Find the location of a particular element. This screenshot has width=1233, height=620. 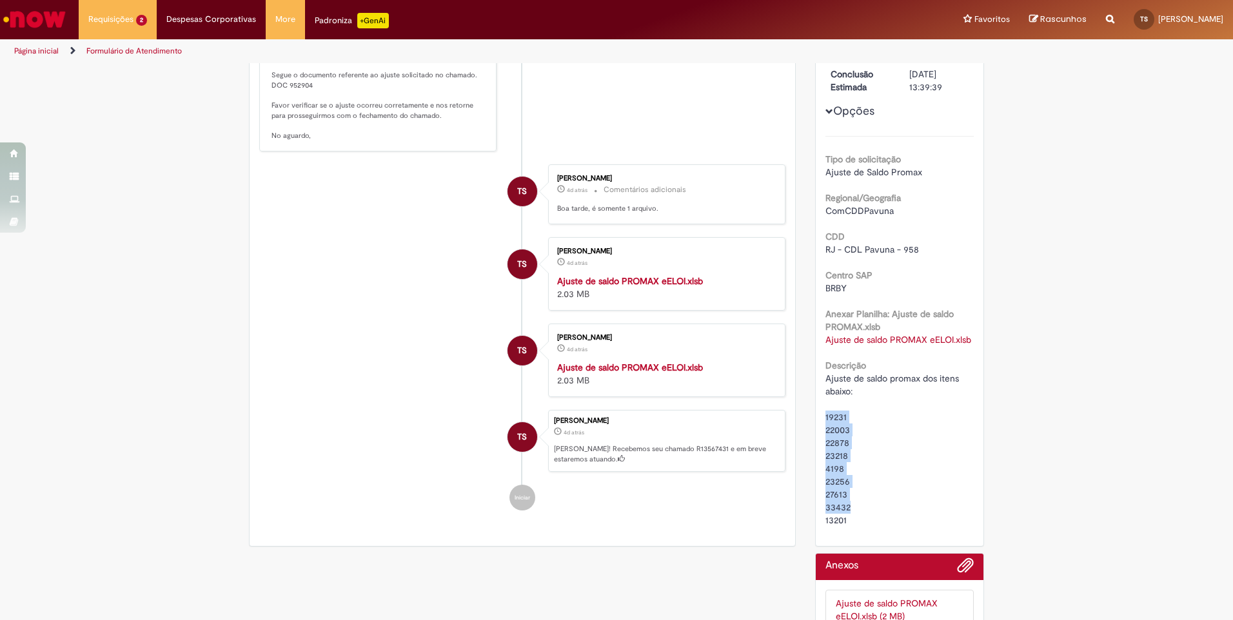

span: Requisições is located at coordinates (111, 19).